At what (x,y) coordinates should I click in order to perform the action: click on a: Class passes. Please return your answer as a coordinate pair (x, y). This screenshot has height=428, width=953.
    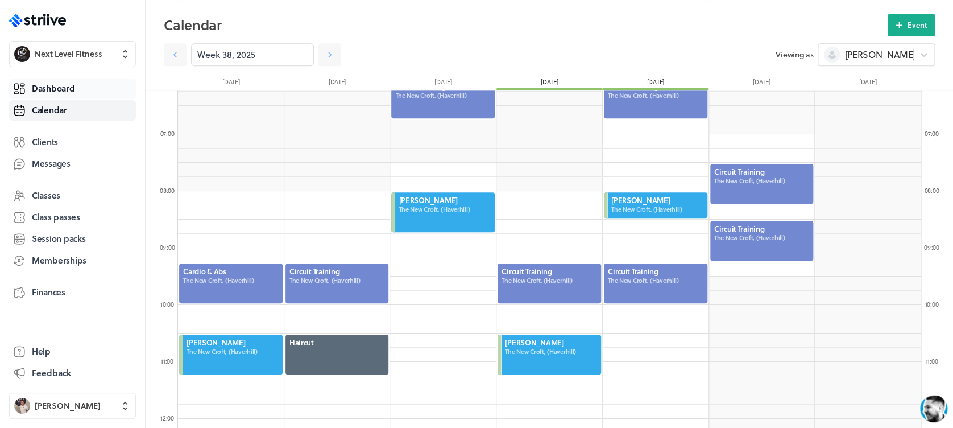
    Looking at the image, I should click on (72, 217).